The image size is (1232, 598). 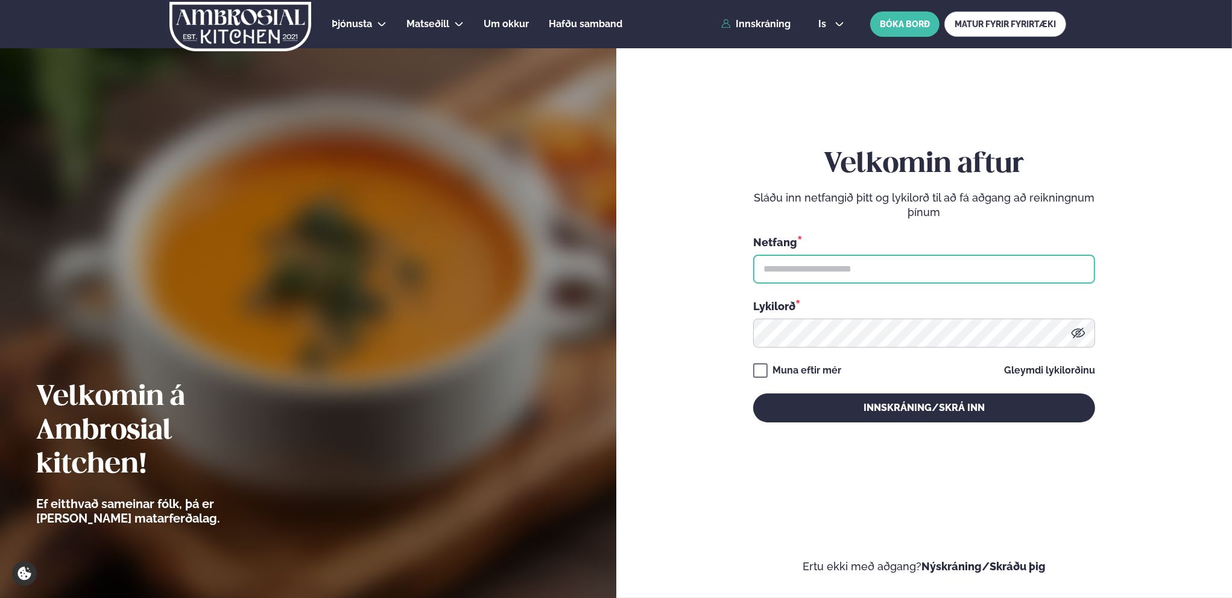 I want to click on span: Matseðill, so click(x=428, y=24).